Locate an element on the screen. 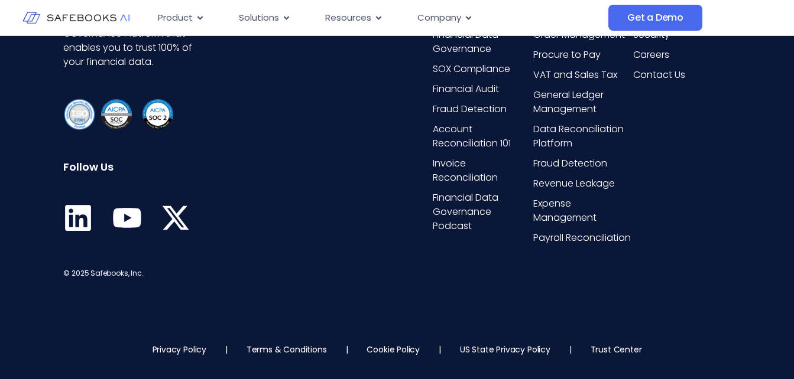  span: Invoice Reconciliation is located at coordinates (481, 171).